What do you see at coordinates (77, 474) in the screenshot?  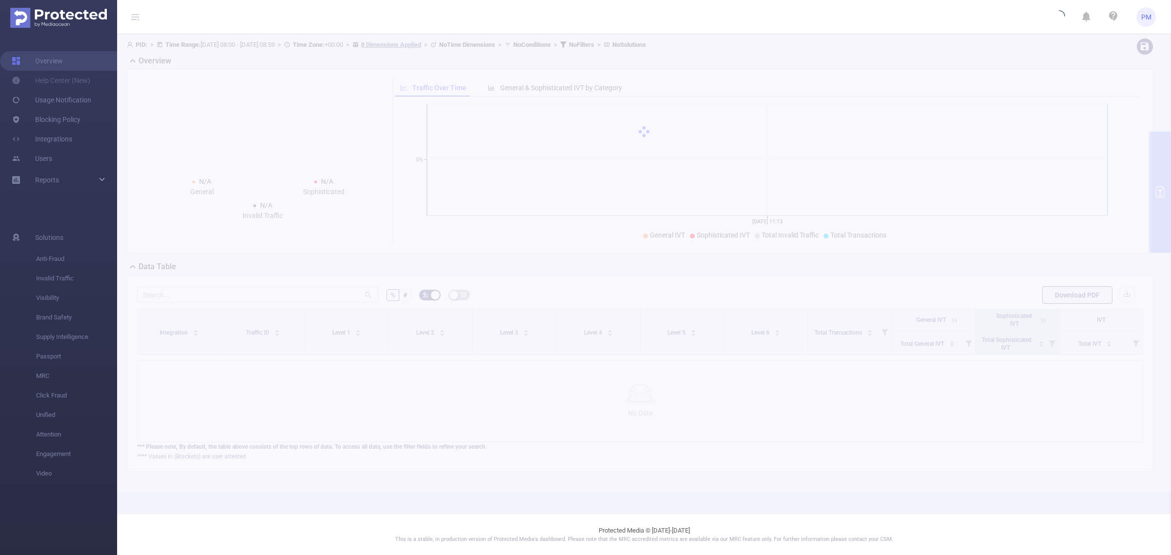 I see `span: Video` at bounding box center [77, 474].